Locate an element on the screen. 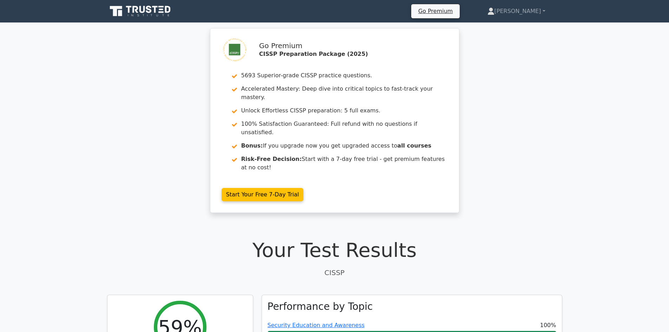  h3: Performance by Topic is located at coordinates (320, 307).